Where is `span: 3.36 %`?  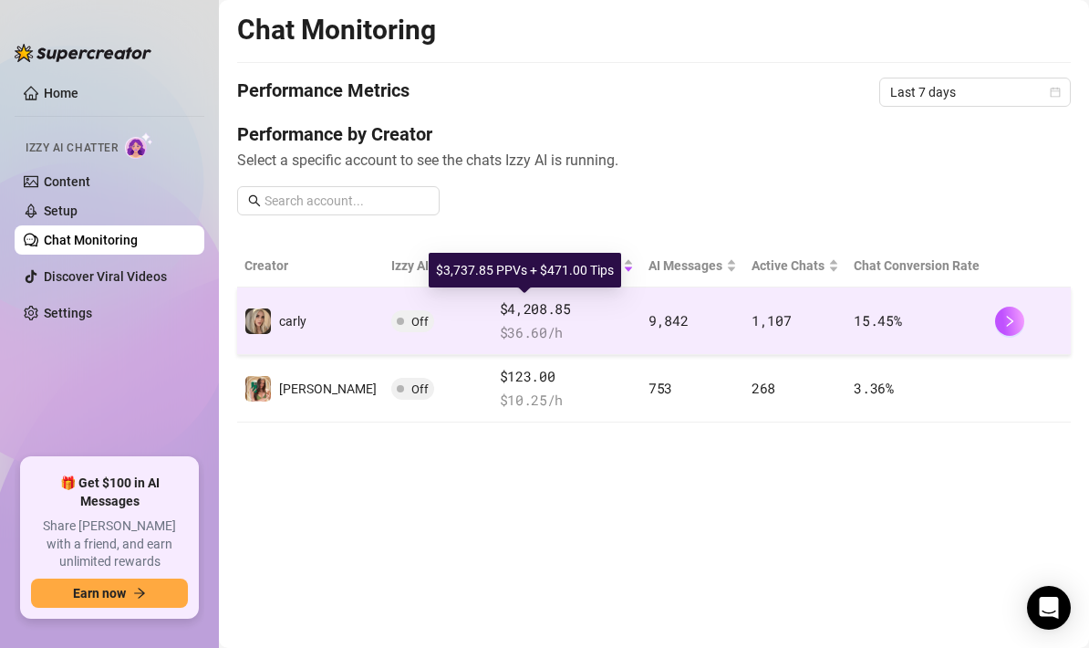
span: 3.36 % is located at coordinates (874, 388).